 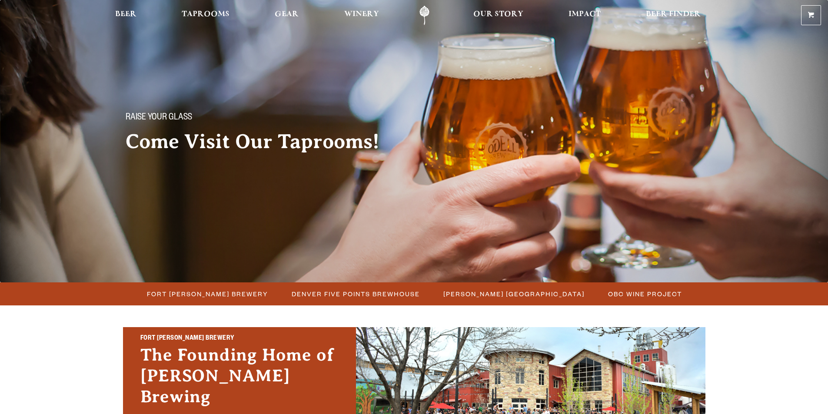 What do you see at coordinates (355, 294) in the screenshot?
I see `a: Denver Five Points Brewhouse` at bounding box center [355, 294].